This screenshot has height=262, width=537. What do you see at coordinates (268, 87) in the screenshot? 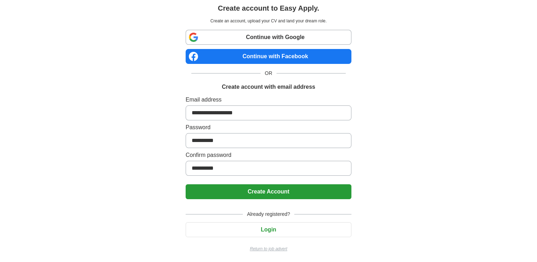
I see `h1: Create account with email address` at bounding box center [268, 87].